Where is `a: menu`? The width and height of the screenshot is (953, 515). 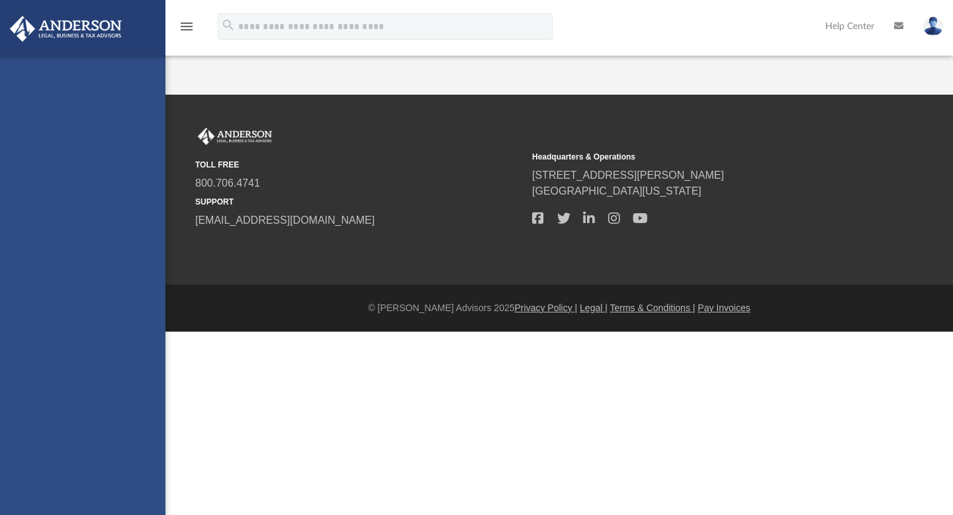 a: menu is located at coordinates (187, 30).